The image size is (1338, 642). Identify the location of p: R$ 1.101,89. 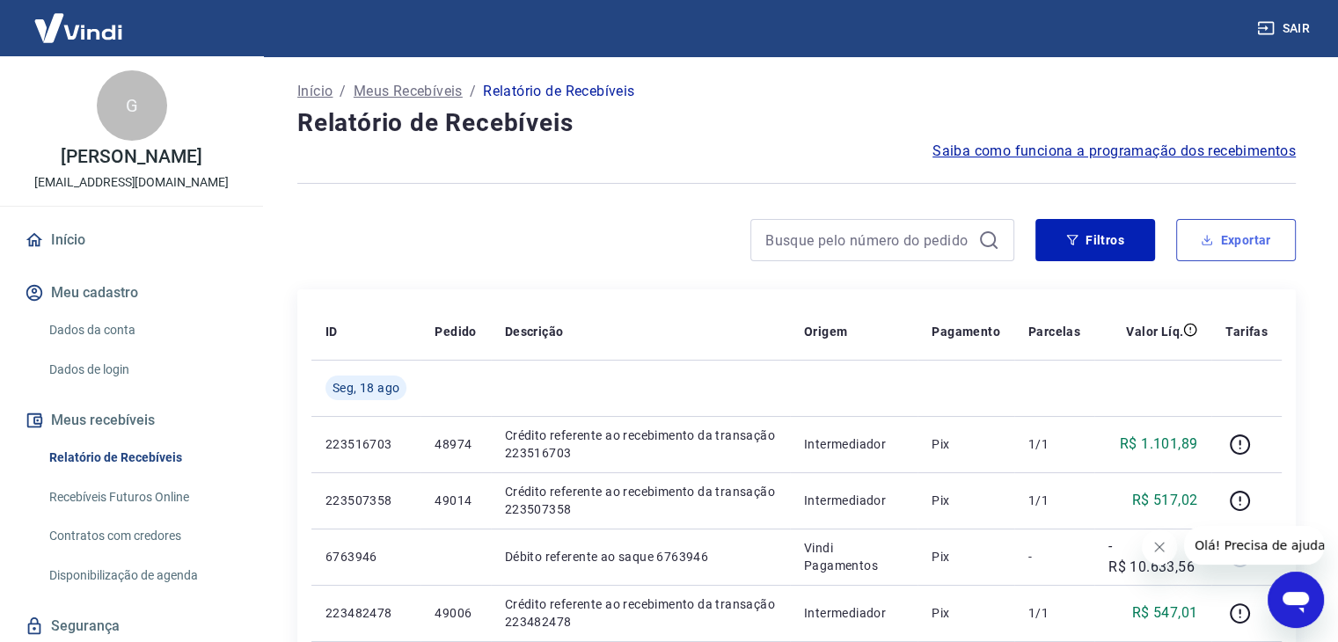
(1159, 444).